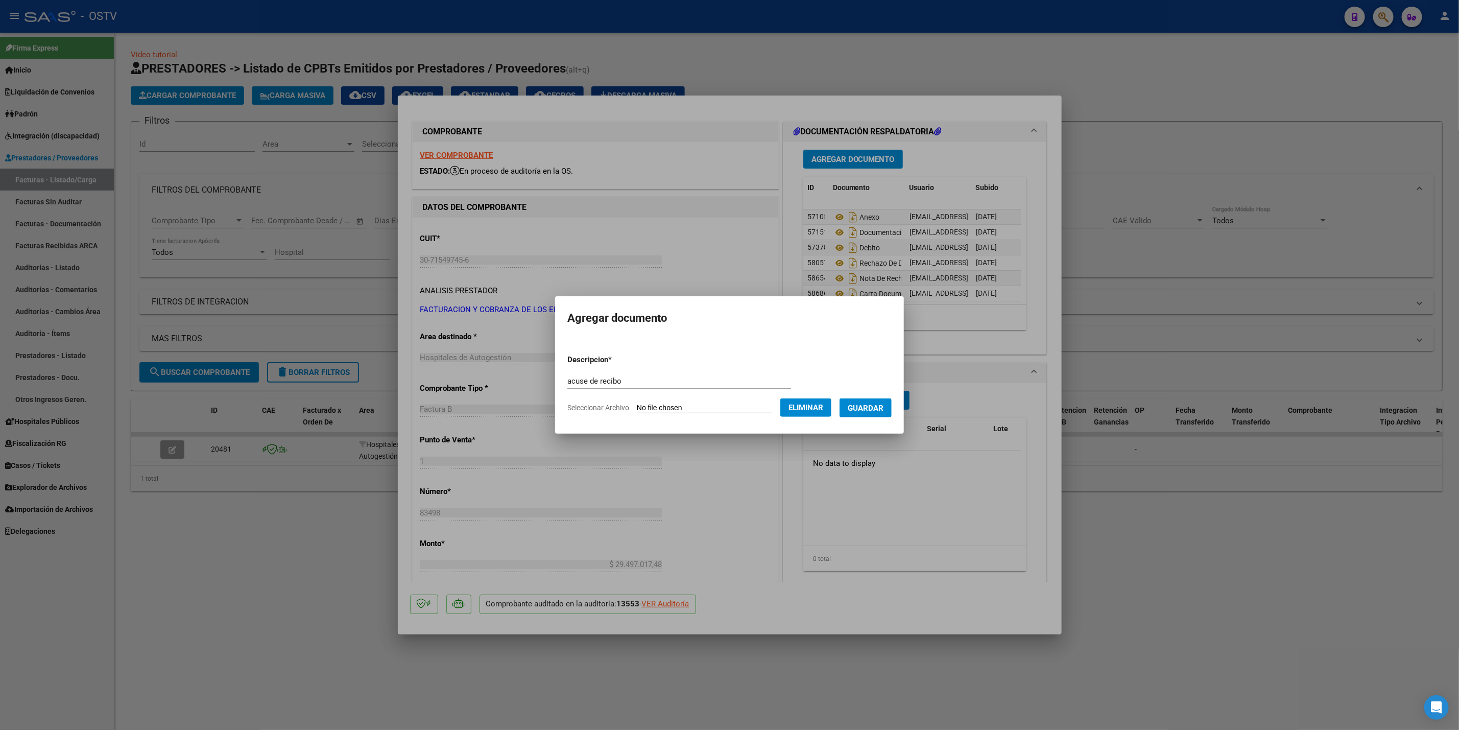 This screenshot has height=730, width=1459. What do you see at coordinates (1437, 707) in the screenshot?
I see `div: Open Intercom Messenger` at bounding box center [1437, 707].